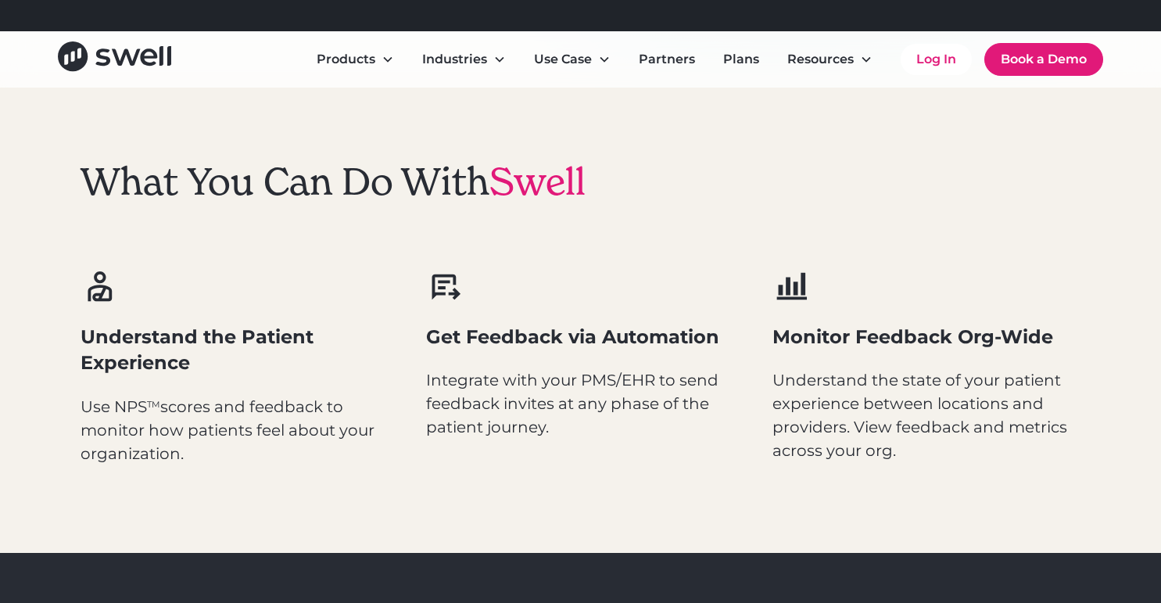 This screenshot has width=1161, height=603. I want to click on a: Log In, so click(936, 59).